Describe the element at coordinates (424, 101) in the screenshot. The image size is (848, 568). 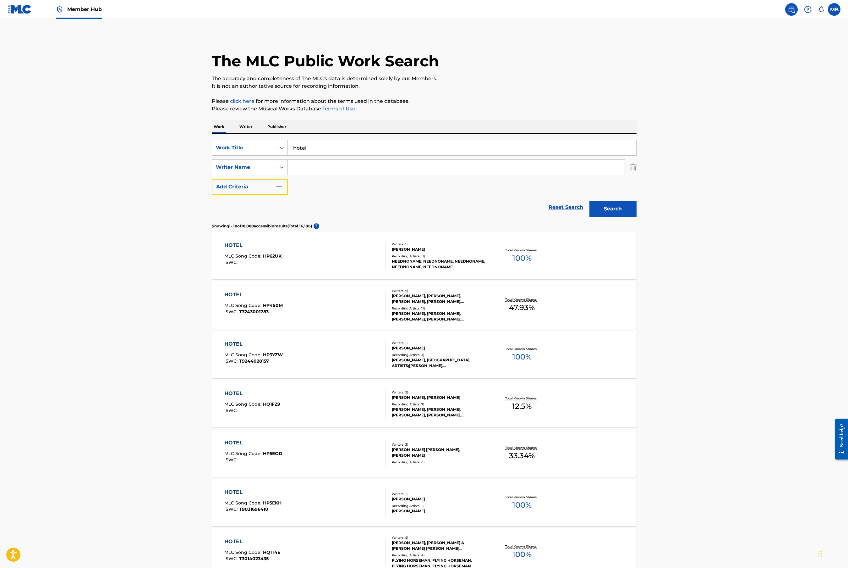
I see `p: Please for more information about the terms used in the database.` at that location.